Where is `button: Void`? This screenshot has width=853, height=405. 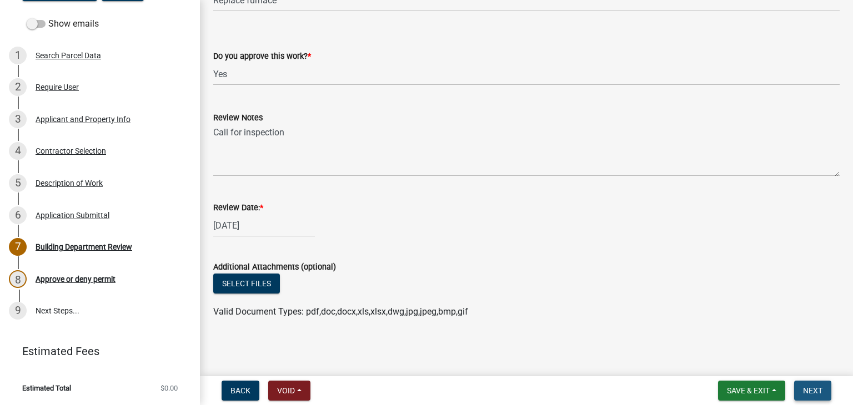 button: Void is located at coordinates (289, 391).